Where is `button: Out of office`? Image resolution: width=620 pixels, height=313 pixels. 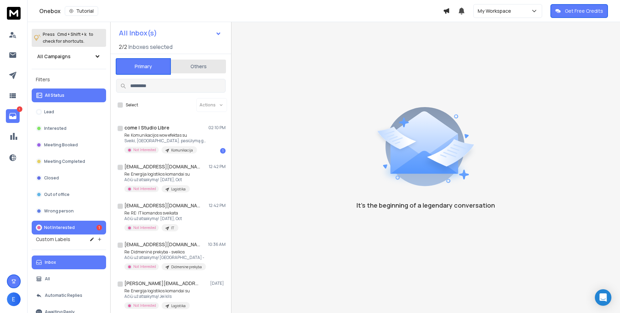 button: Out of office is located at coordinates (69, 195).